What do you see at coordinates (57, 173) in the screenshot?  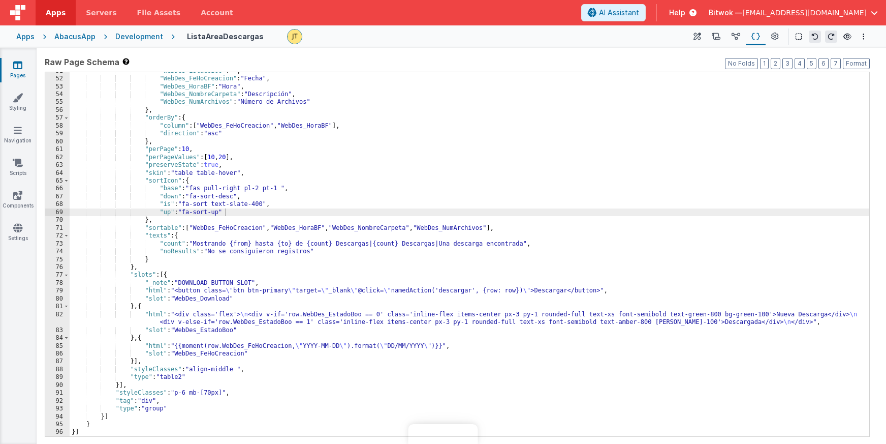 I see `div: 64` at bounding box center [57, 173].